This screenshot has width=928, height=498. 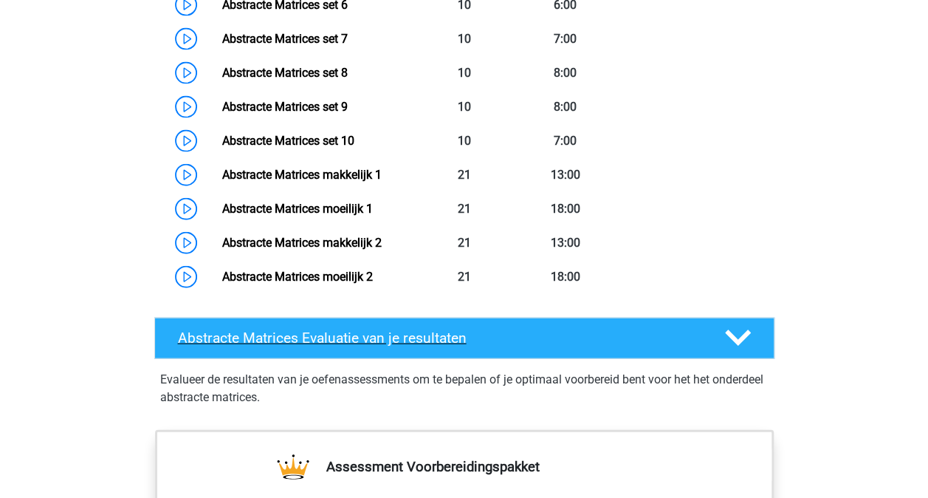 I want to click on a: Abstracte Matrices set 7, so click(x=285, y=38).